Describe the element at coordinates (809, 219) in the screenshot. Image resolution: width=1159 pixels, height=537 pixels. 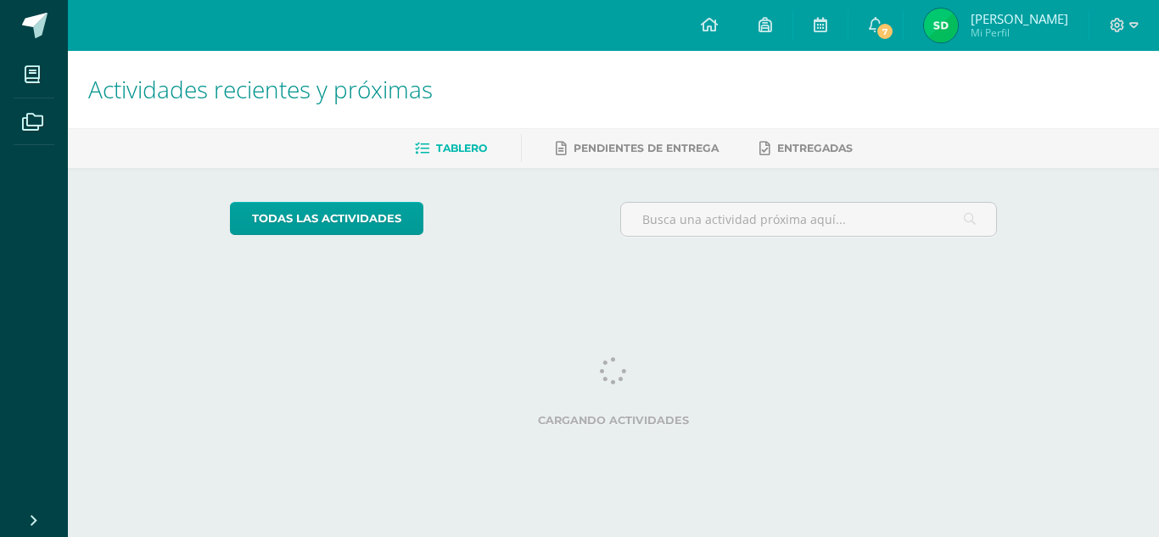
I see `input: Busca una actividad próxima aquí...` at that location.